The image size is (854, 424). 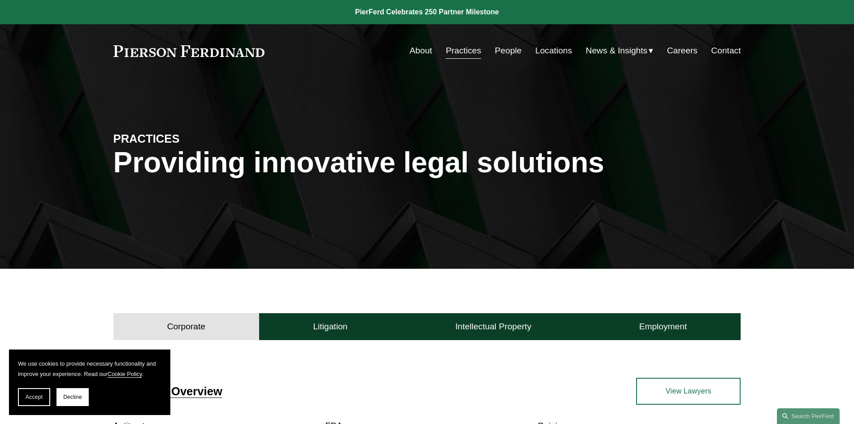 What do you see at coordinates (463, 51) in the screenshot?
I see `a: Practices` at bounding box center [463, 51].